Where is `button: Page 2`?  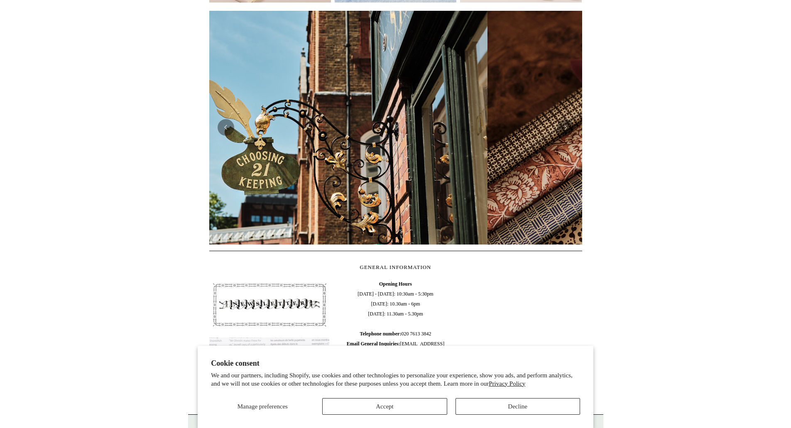 button: Page 2 is located at coordinates (396, 243).